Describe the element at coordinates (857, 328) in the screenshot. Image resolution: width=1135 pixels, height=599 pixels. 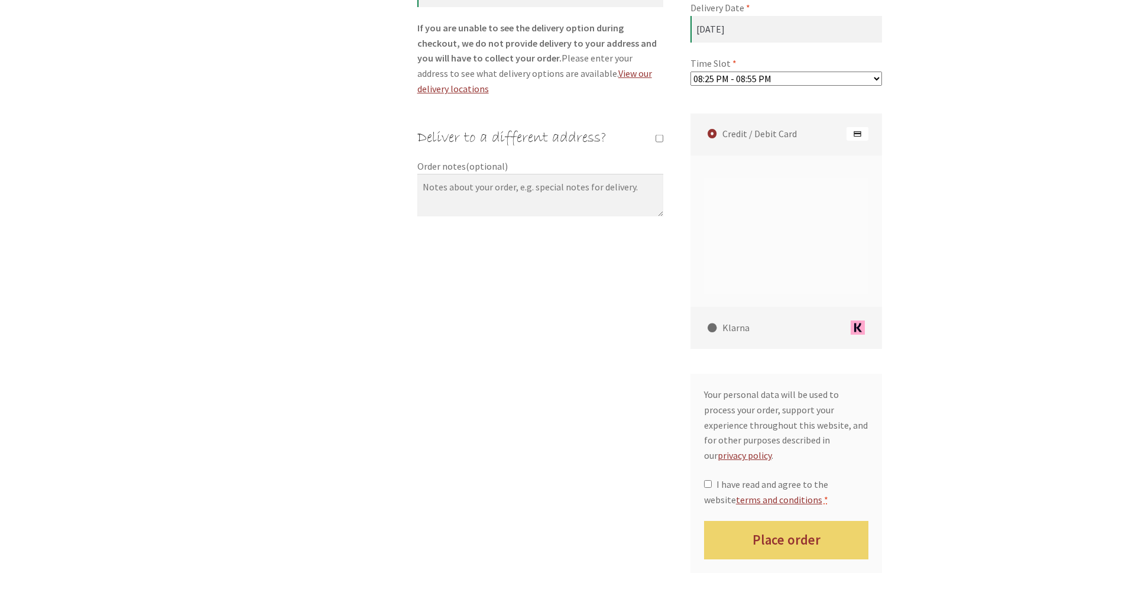
I see `img: Klarna` at that location.